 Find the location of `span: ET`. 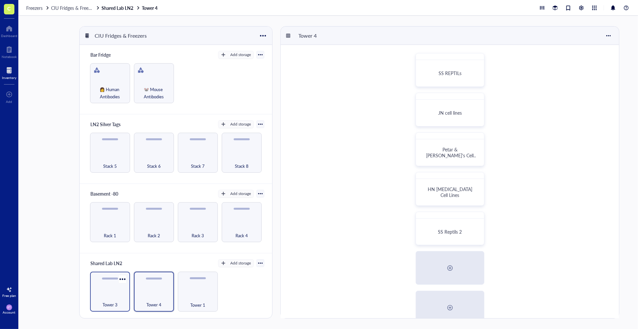

span: ET is located at coordinates (9, 307).